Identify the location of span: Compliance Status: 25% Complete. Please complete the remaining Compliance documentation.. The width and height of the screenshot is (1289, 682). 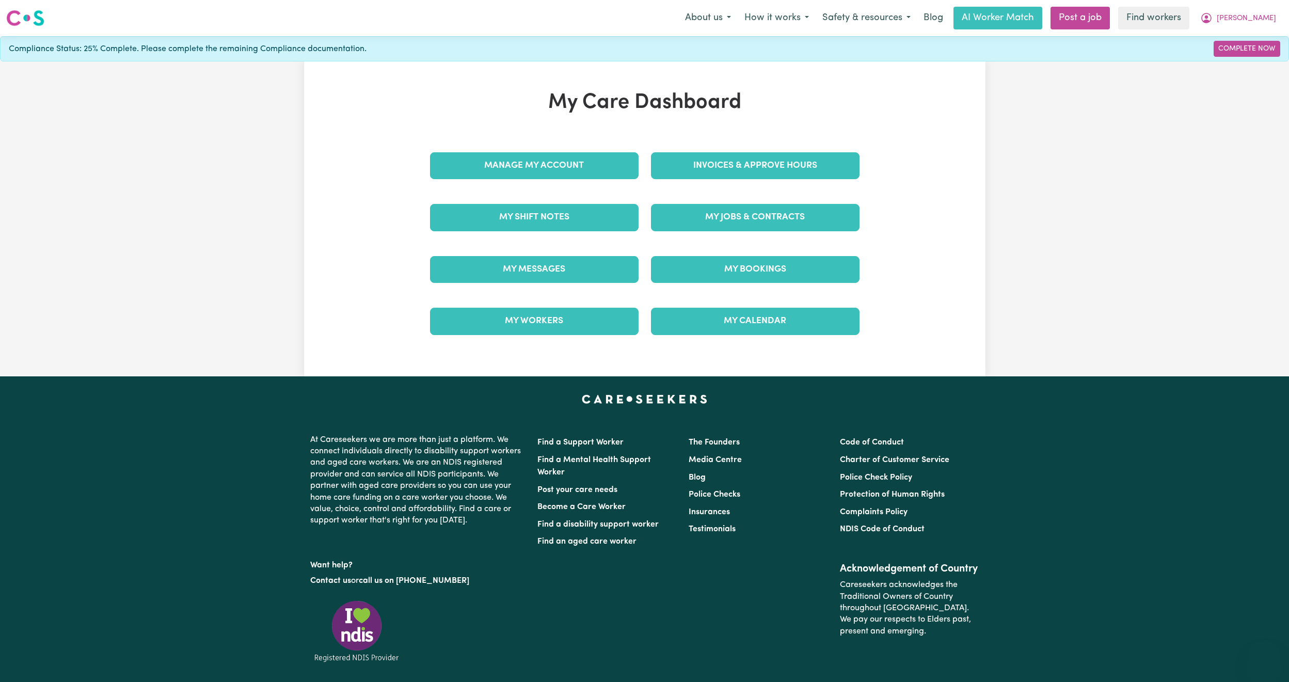
(187, 49).